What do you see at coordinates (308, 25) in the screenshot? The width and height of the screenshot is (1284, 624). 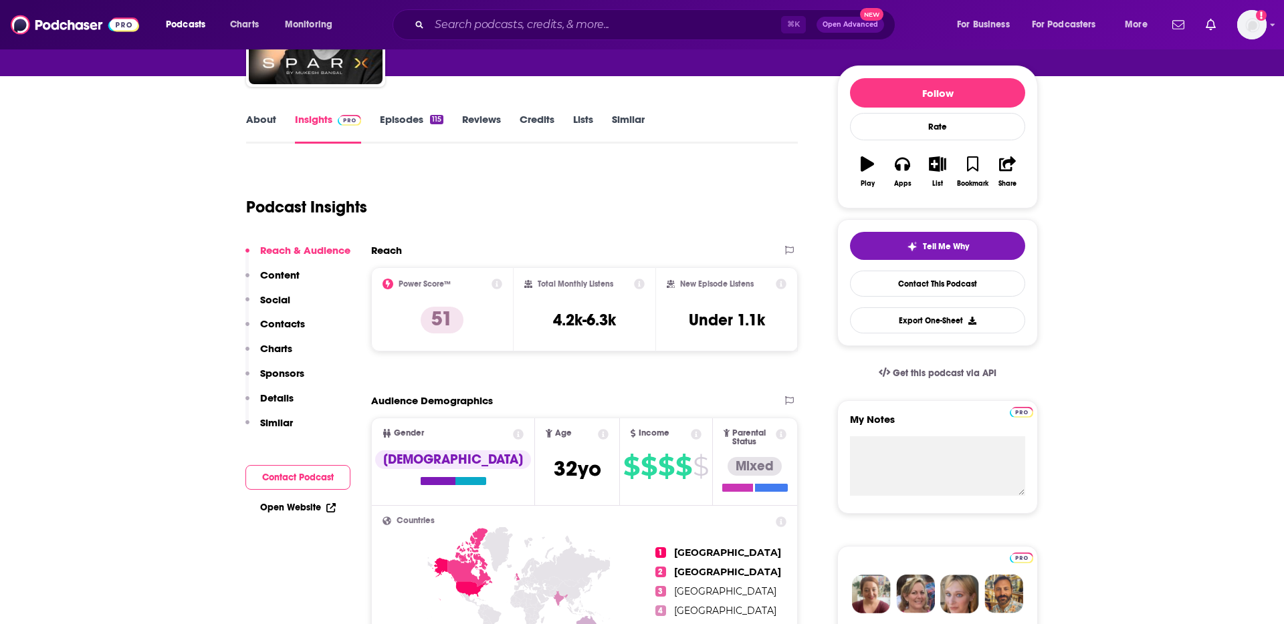 I see `span: Monitoring` at bounding box center [308, 25].